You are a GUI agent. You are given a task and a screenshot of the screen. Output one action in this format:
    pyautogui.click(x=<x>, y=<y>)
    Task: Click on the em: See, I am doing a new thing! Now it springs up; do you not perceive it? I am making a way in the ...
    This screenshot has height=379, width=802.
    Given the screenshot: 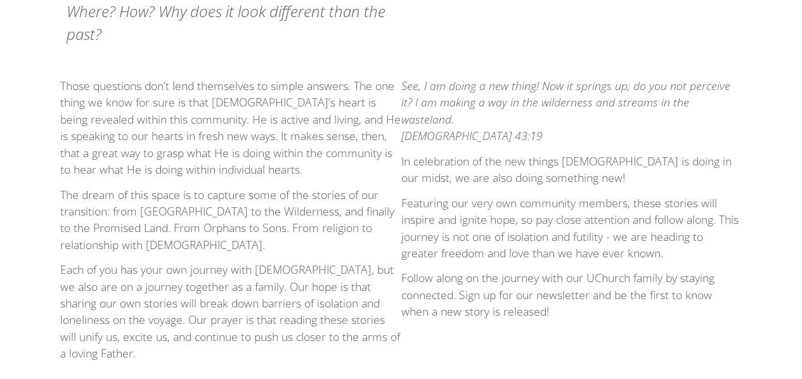 What is the action you would take?
    pyautogui.click(x=566, y=110)
    